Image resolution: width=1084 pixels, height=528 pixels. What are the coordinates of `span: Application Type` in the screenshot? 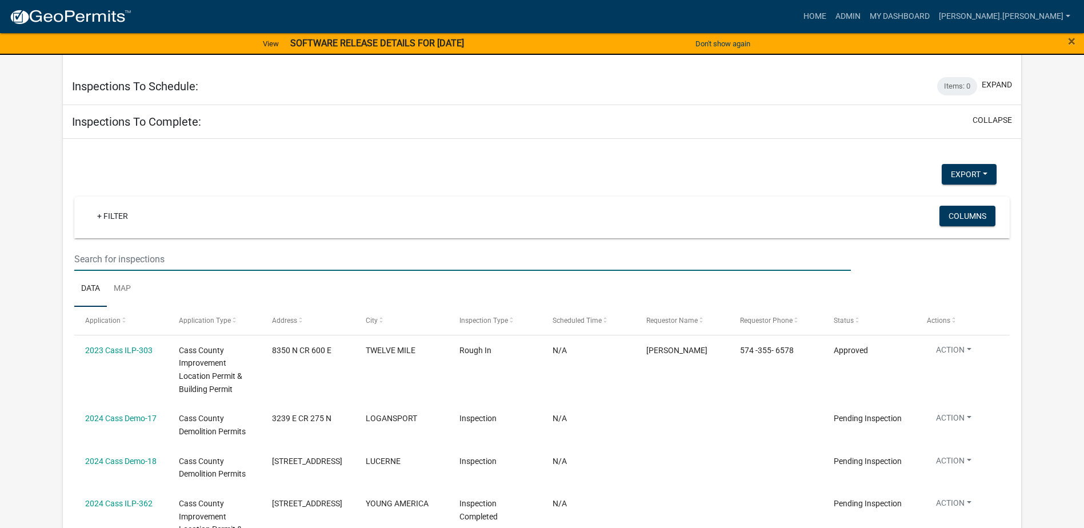 It's located at (205, 321).